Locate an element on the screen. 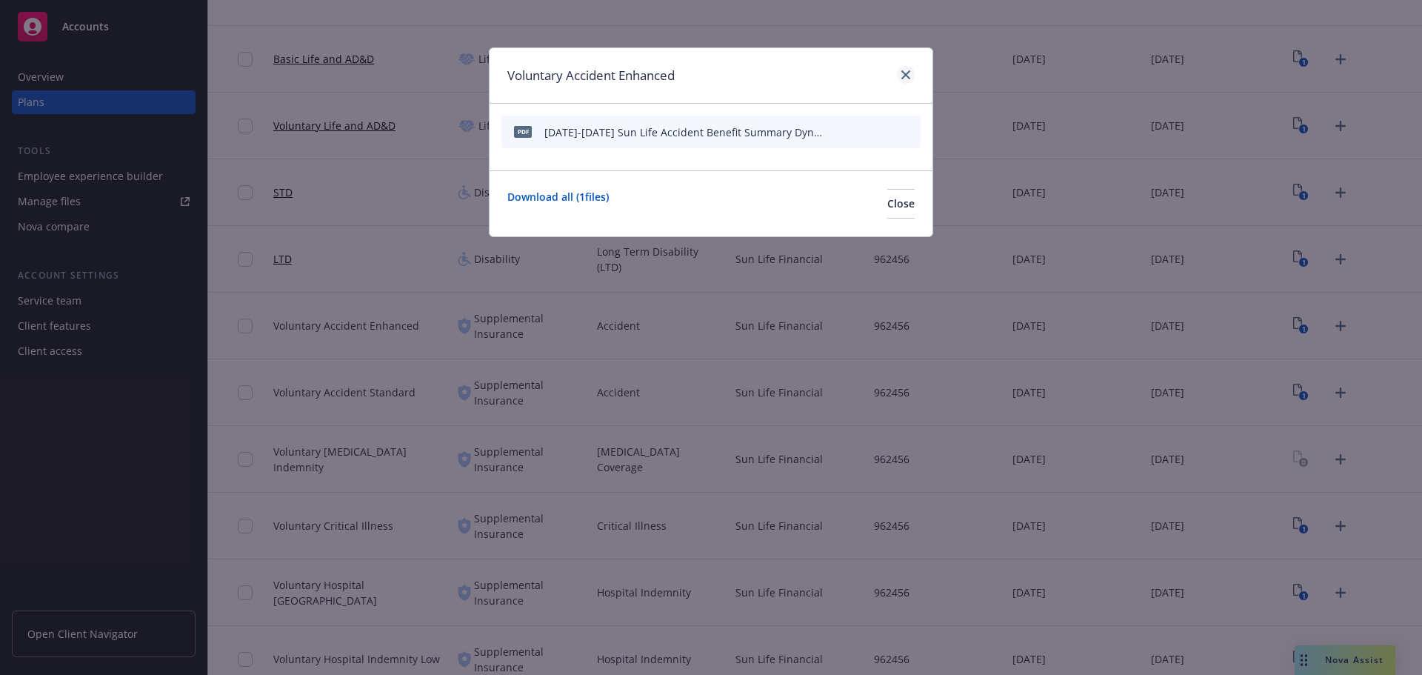  span: Close is located at coordinates (901, 203).